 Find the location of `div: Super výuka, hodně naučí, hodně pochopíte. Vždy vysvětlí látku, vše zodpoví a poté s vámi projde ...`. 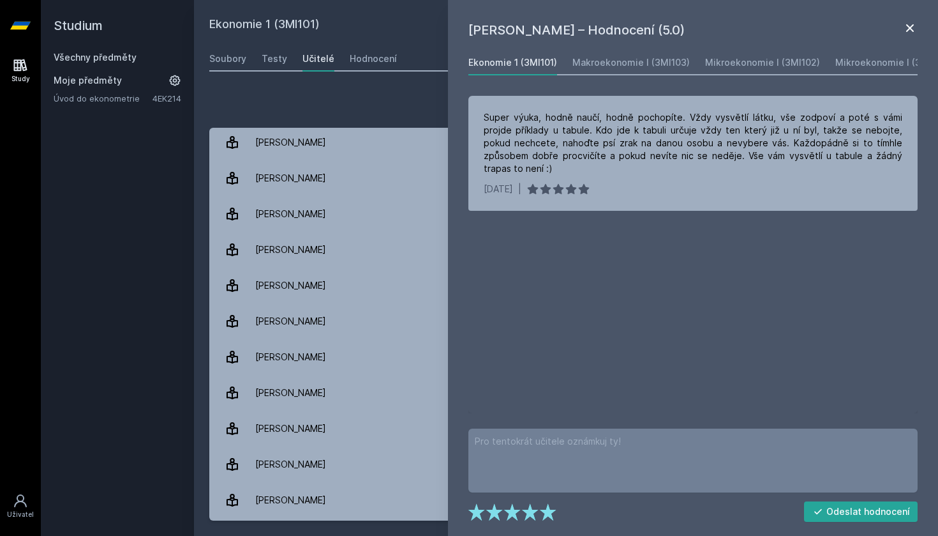

div: Super výuka, hodně naučí, hodně pochopíte. Vždy vysvětlí látku, vše zodpoví a poté s vámi projde ... is located at coordinates (693, 143).